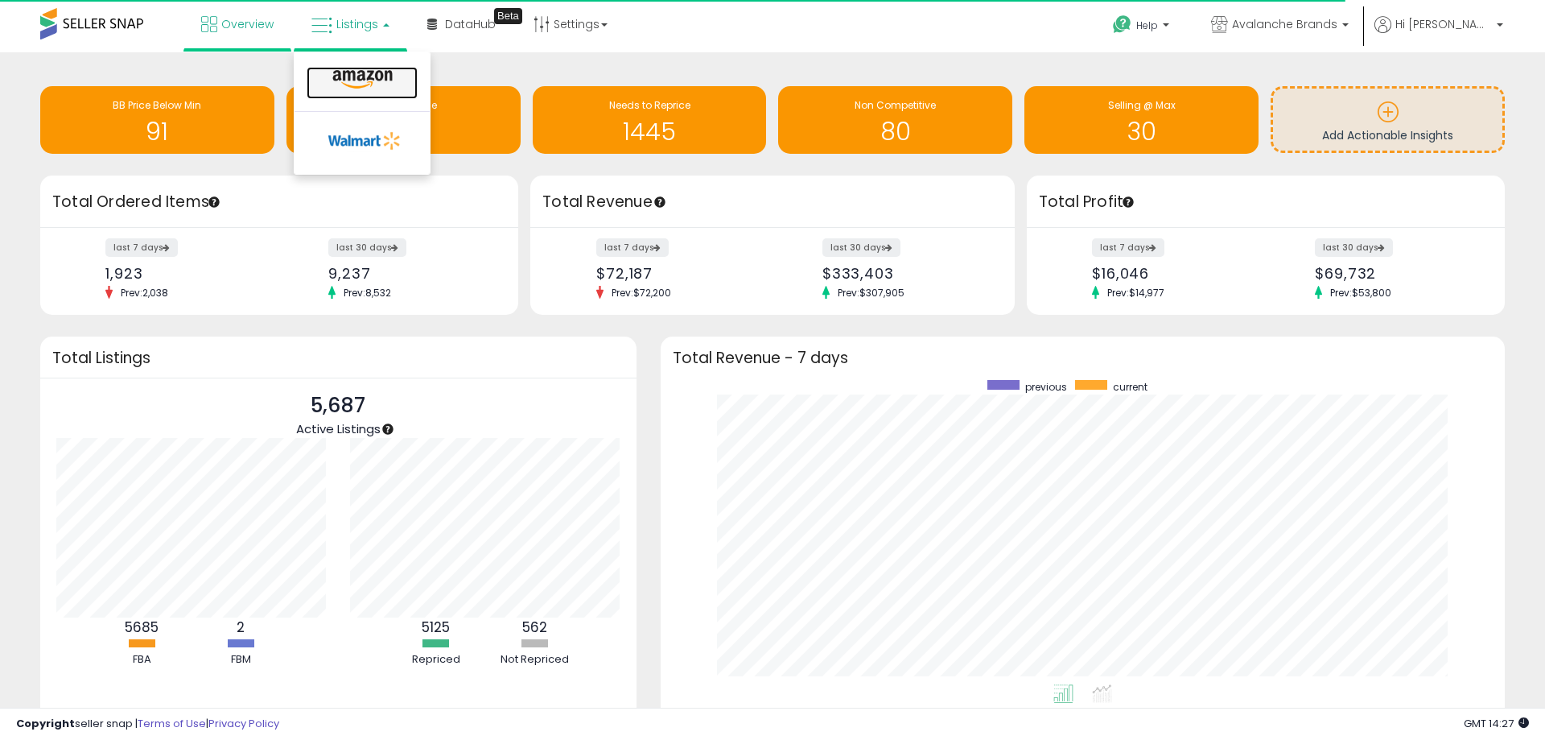 Image resolution: width=1545 pixels, height=740 pixels. Describe the element at coordinates (436, 659) in the screenshot. I see `div: Repriced` at that location.